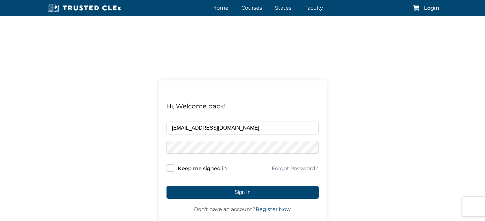  What do you see at coordinates (313, 8) in the screenshot?
I see `a: Faculty` at bounding box center [313, 8].